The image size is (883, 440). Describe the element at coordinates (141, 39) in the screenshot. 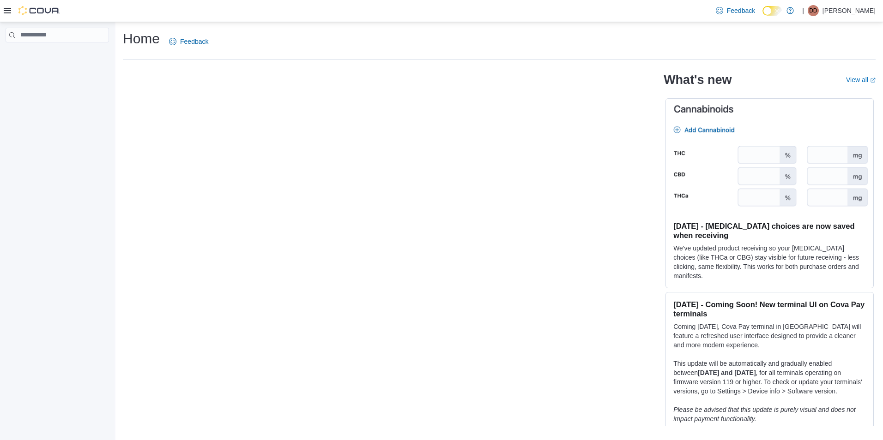

I see `h1: Home` at that location.